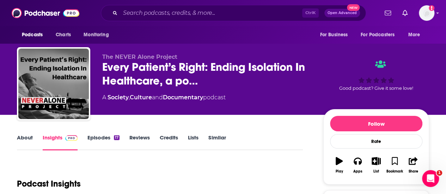  What do you see at coordinates (427, 13) in the screenshot?
I see `span: Logged in as LBraverman` at bounding box center [427, 13].